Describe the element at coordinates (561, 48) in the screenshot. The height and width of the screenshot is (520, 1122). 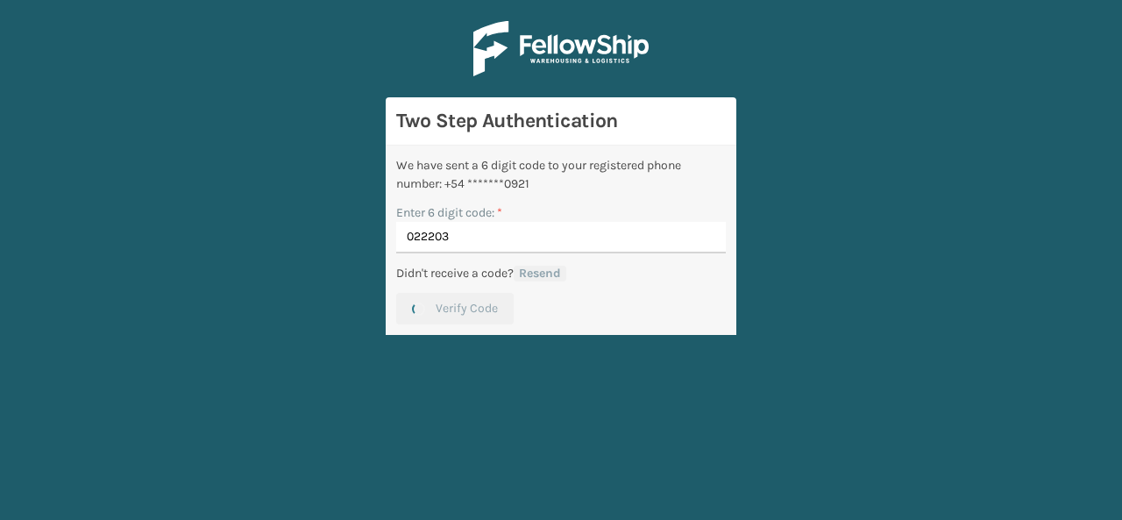
I see `img: Logo` at that location.